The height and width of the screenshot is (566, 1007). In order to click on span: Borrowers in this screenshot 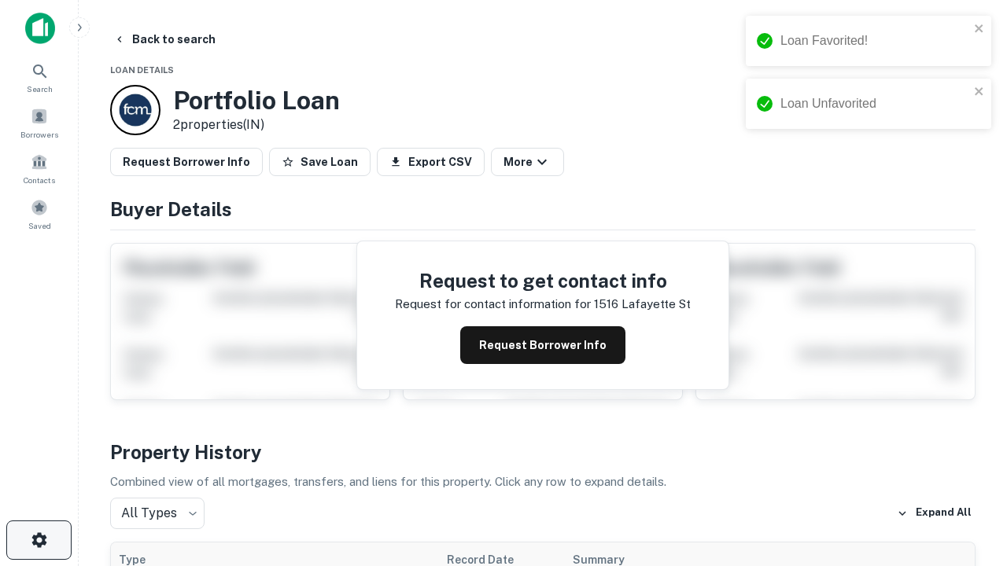, I will do `click(39, 134)`.